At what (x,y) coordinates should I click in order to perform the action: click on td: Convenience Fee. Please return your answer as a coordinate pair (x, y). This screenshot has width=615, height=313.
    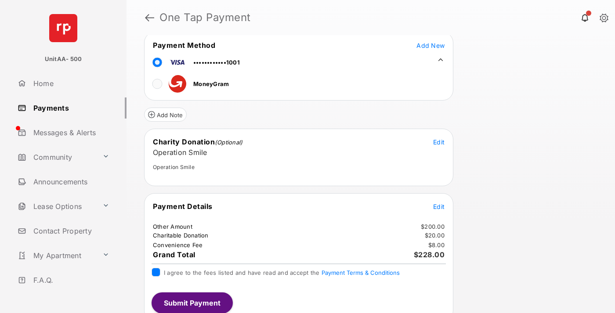
    Looking at the image, I should click on (178, 245).